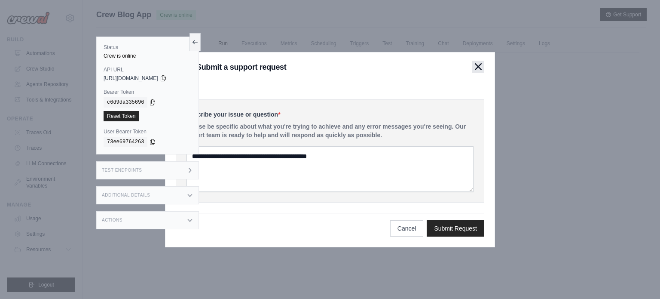 This screenshot has height=299, width=660. Describe the element at coordinates (241, 67) in the screenshot. I see `h3: Submit a support request` at that location.